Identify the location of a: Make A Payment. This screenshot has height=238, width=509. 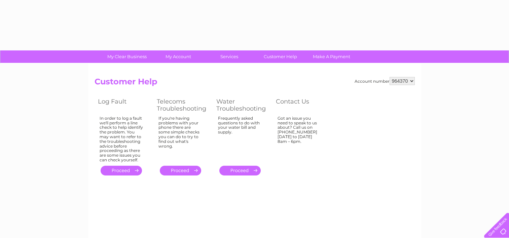
(332, 57).